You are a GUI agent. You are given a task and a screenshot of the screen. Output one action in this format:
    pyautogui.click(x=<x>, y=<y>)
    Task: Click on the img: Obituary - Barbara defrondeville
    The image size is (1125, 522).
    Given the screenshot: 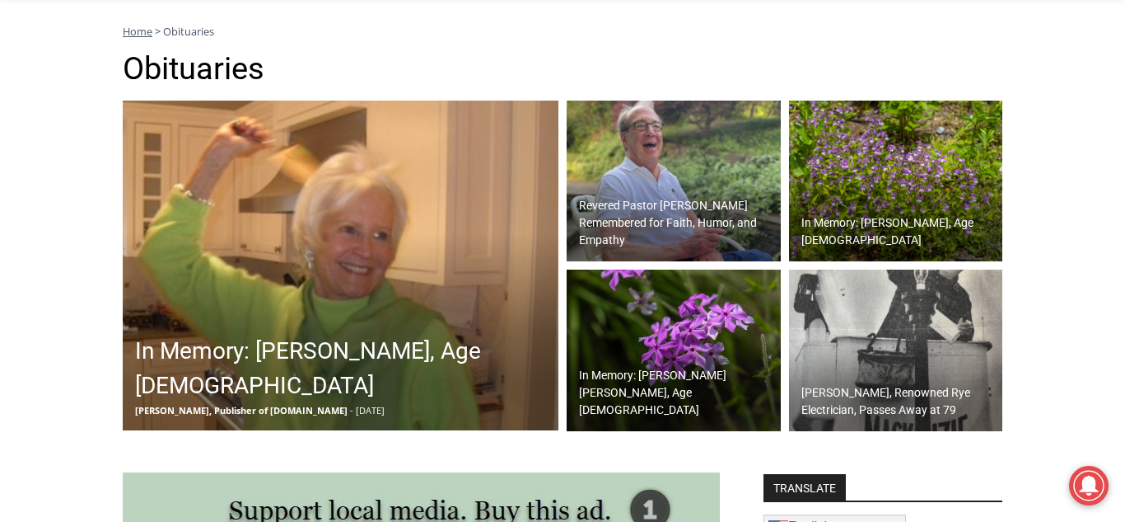 What is the action you would take?
    pyautogui.click(x=340, y=265)
    